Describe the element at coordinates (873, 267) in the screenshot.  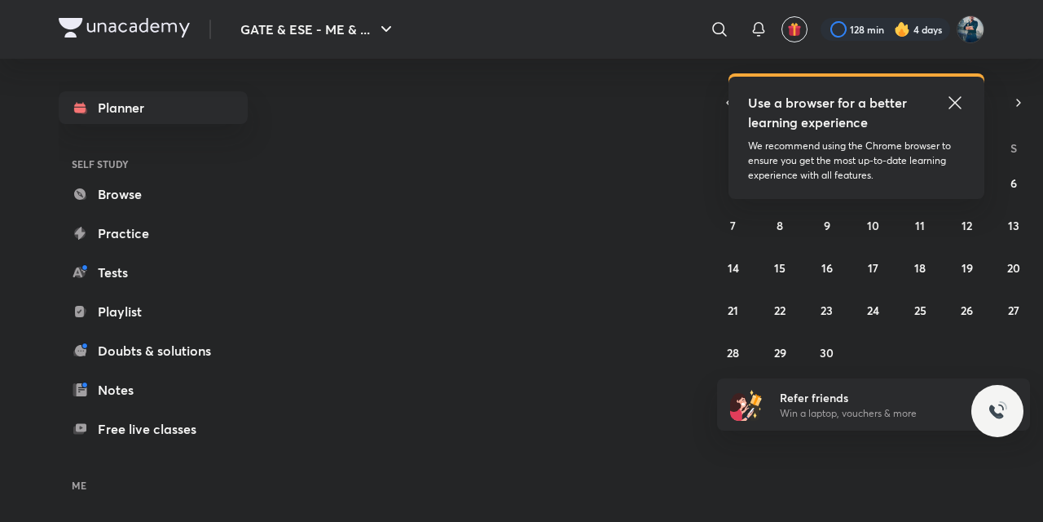
I see `abbr: September 17, 2025` at that location.